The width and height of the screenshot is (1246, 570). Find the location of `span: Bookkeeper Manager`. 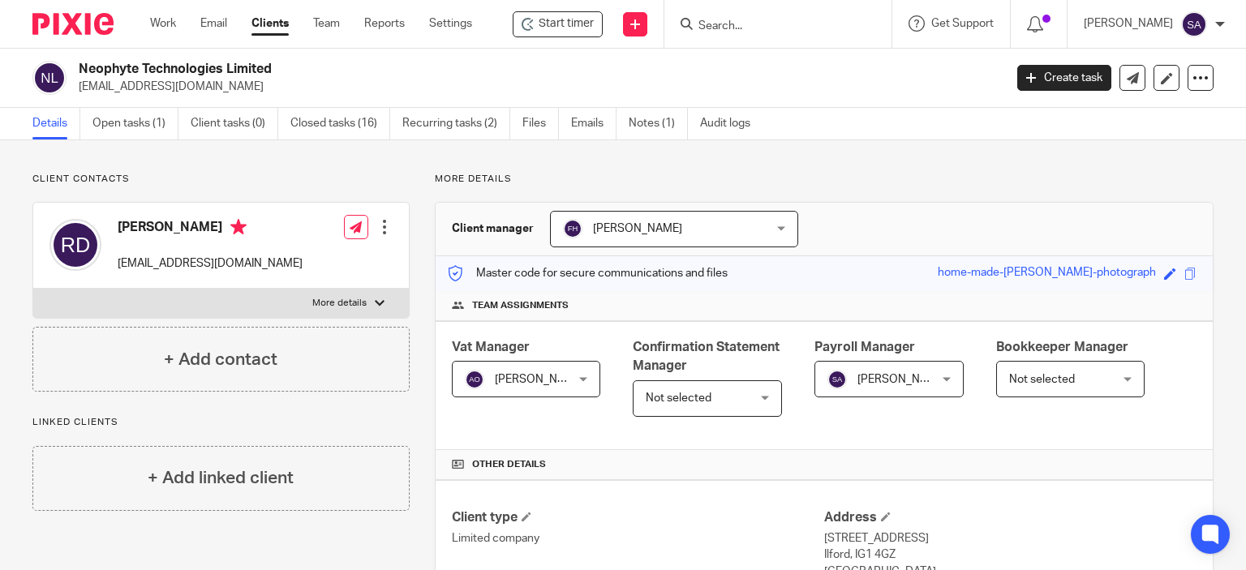

span: Bookkeeper Manager is located at coordinates (1062, 347).